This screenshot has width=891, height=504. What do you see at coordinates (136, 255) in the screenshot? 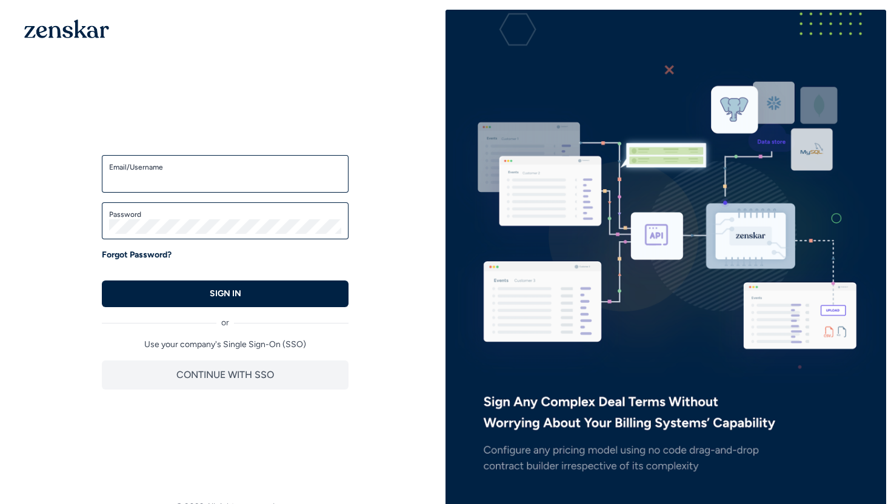
I see `p: Forgot Password?` at bounding box center [136, 255].